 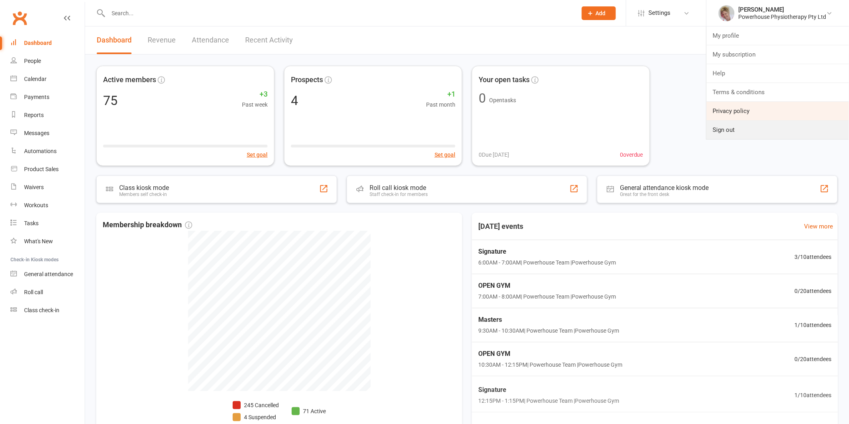 What do you see at coordinates (601, 13) in the screenshot?
I see `span: Add` at bounding box center [601, 13].